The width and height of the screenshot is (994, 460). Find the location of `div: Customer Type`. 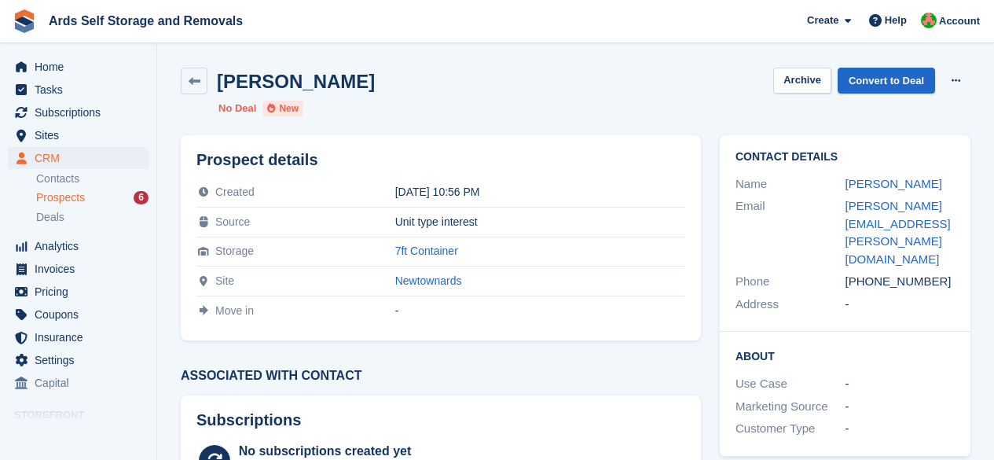

div: Customer Type is located at coordinates (791, 428).